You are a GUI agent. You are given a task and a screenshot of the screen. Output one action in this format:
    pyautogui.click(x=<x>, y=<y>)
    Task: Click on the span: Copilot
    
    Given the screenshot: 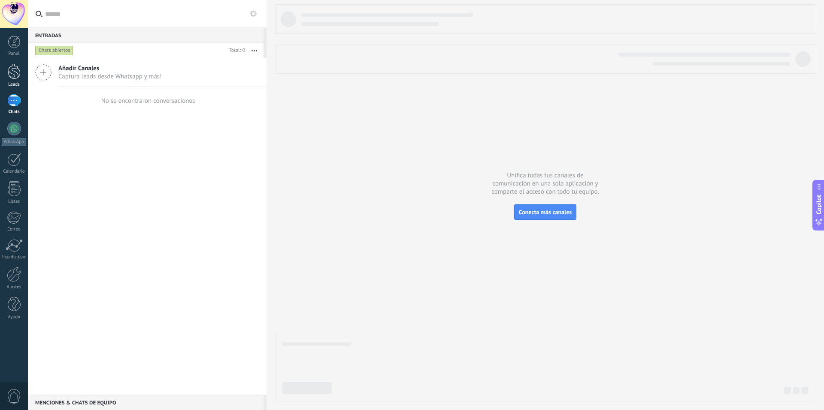 What is the action you would take?
    pyautogui.click(x=818, y=205)
    